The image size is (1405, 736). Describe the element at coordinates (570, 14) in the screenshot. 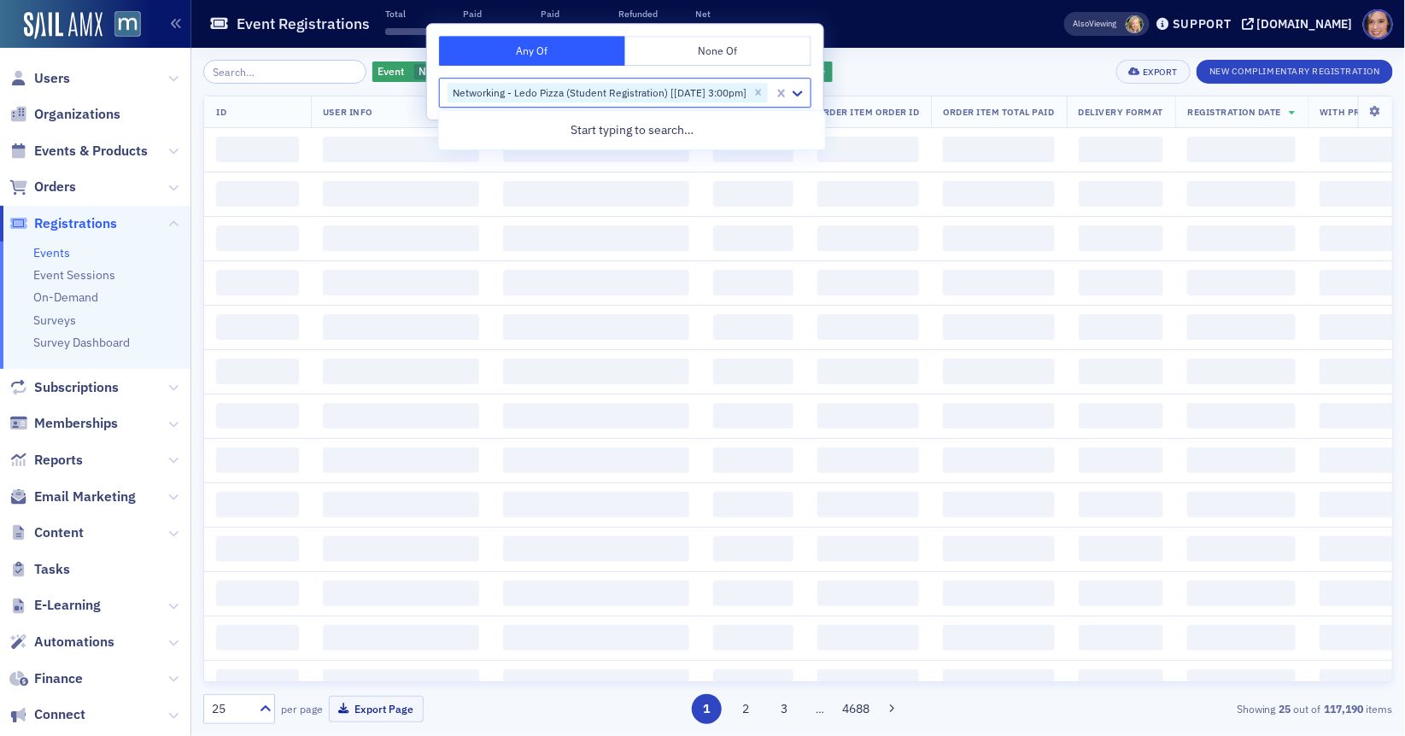

I see `p: Paid` at that location.